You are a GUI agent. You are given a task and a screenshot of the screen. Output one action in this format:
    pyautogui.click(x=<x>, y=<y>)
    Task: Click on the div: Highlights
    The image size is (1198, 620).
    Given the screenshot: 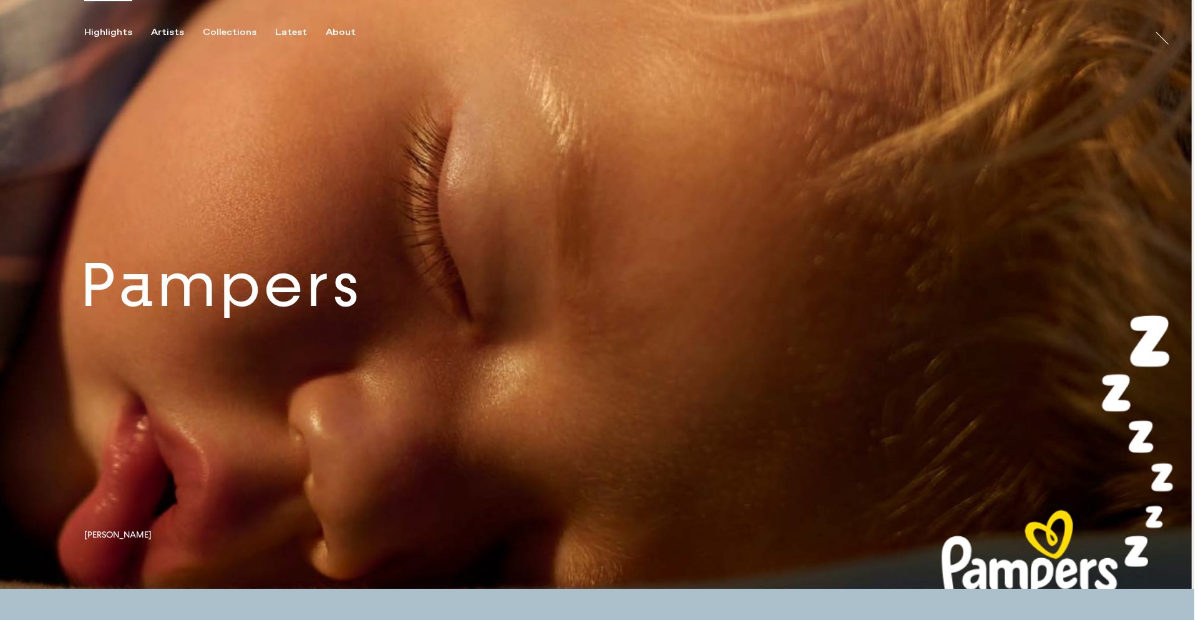 What is the action you would take?
    pyautogui.click(x=108, y=32)
    